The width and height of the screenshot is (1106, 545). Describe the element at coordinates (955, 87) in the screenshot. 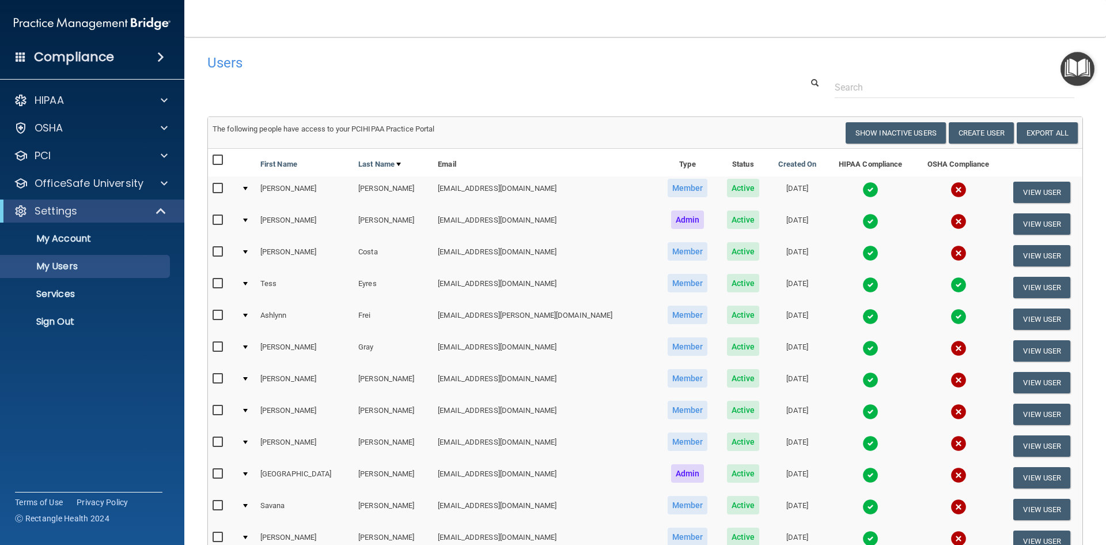

I see `input: Search` at that location.